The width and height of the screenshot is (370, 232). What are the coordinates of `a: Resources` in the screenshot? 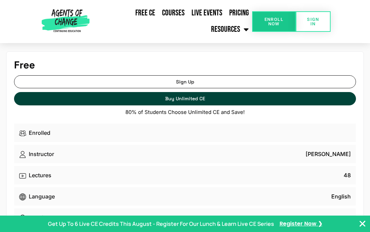 It's located at (230, 29).